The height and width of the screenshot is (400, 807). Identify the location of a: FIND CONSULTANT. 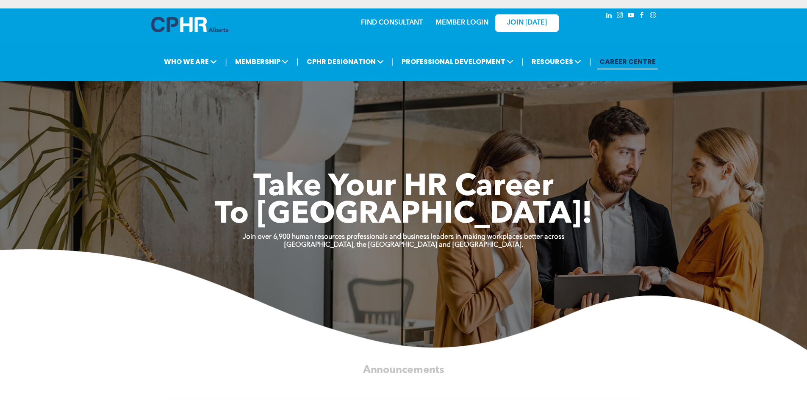
(392, 23).